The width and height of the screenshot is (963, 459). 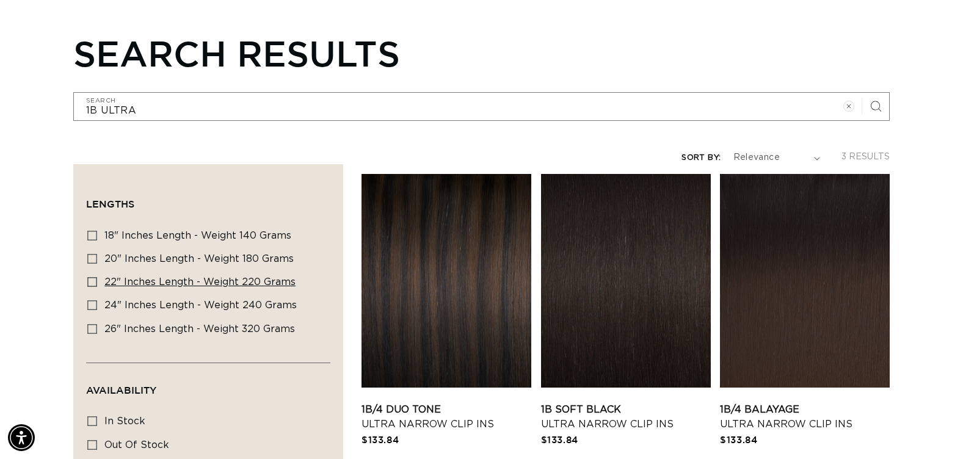 What do you see at coordinates (446, 417) in the screenshot?
I see `a: 1B/4 Duo Tone Ultra Narrow Clip Ins` at bounding box center [446, 417].